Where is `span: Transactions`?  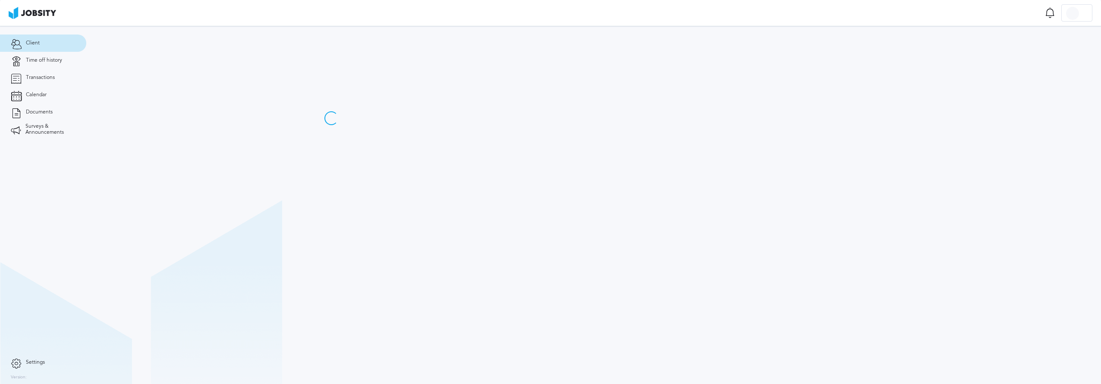
span: Transactions is located at coordinates (40, 78).